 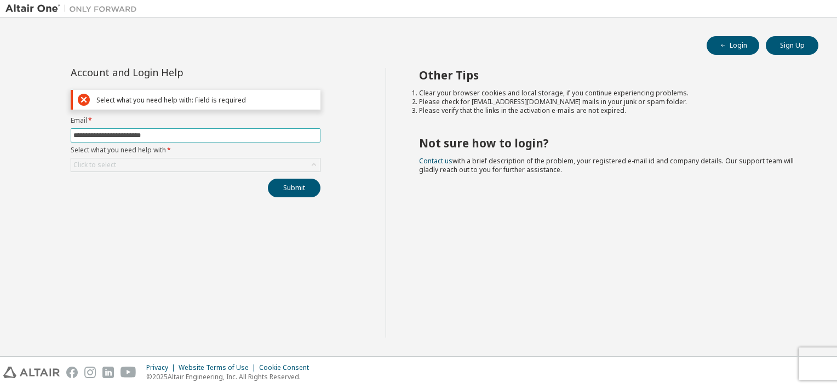 What do you see at coordinates (607, 165) in the screenshot?
I see `span: with a brief description of the problem, your registered e-mail id and company details. Our suppo...` at bounding box center [607, 165].